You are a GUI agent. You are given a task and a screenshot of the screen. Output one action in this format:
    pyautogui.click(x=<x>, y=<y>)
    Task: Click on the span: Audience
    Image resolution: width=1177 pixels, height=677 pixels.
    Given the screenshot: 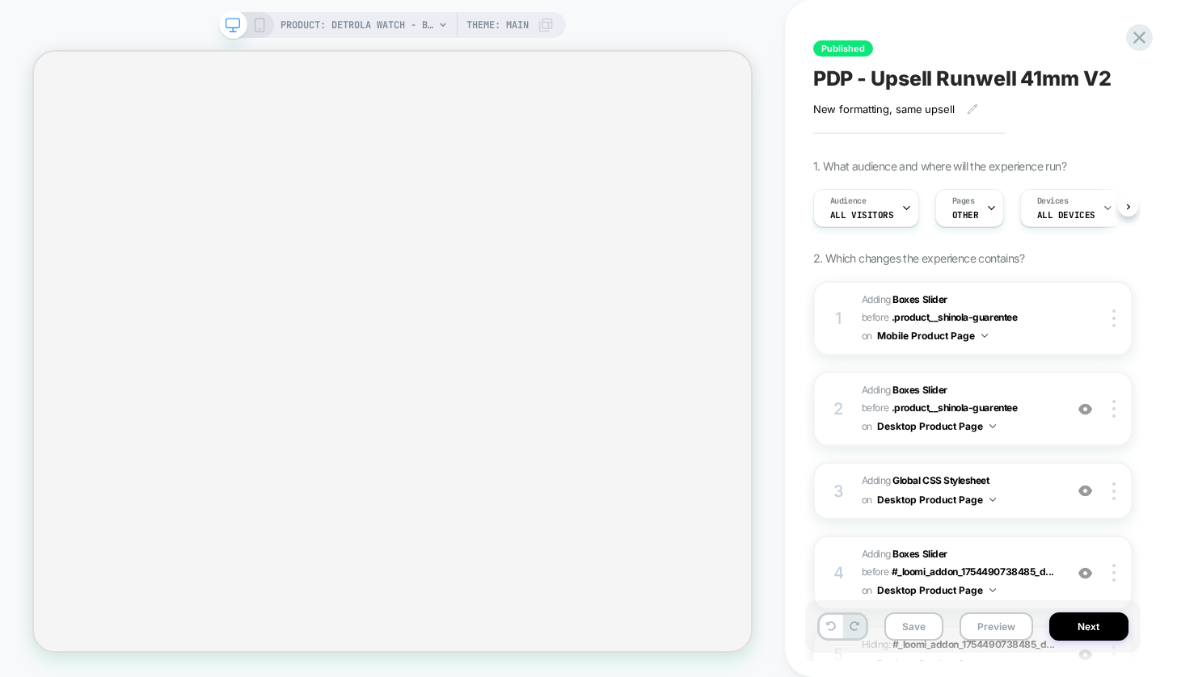 What is the action you would take?
    pyautogui.click(x=848, y=201)
    